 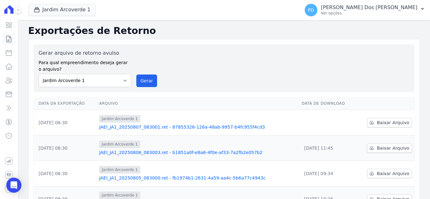 I want to click on label: Gerar arquivo de retorno avulso, so click(x=85, y=53).